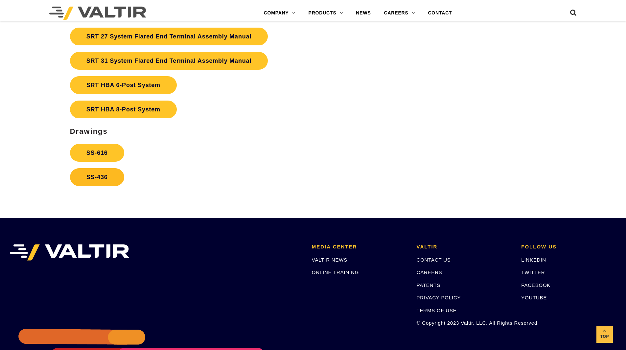  What do you see at coordinates (359, 247) in the screenshot?
I see `h2: MEDIA CENTER` at bounding box center [359, 247].